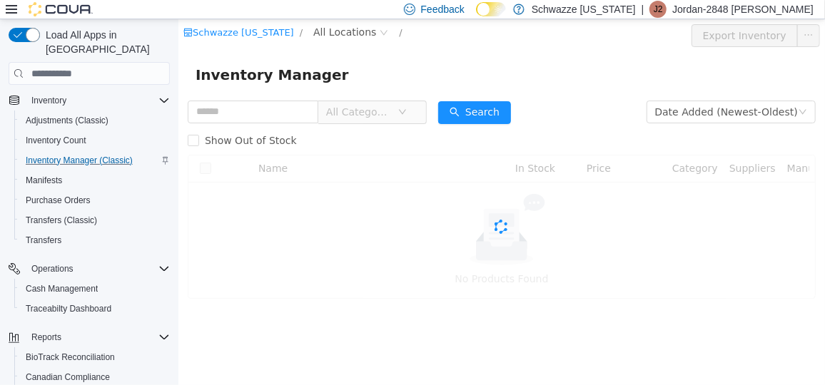 This screenshot has width=825, height=385. What do you see at coordinates (443, 9) in the screenshot?
I see `span: Feedback` at bounding box center [443, 9].